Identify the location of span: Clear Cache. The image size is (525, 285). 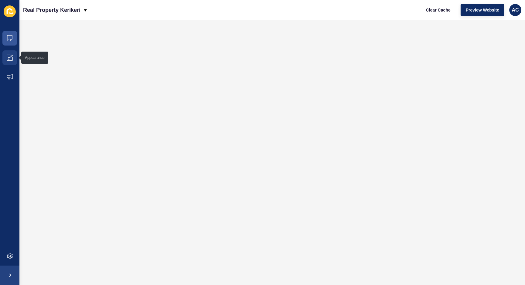
(438, 10).